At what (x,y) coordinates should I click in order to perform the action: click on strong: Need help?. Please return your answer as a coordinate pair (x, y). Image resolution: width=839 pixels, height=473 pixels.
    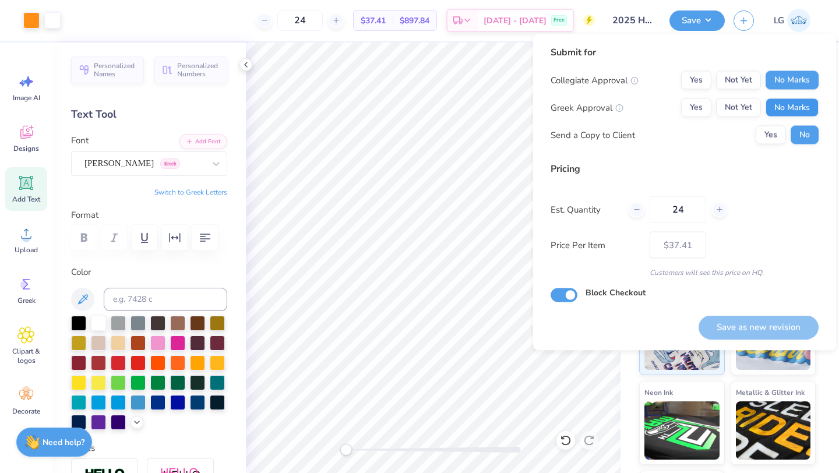
    Looking at the image, I should click on (64, 442).